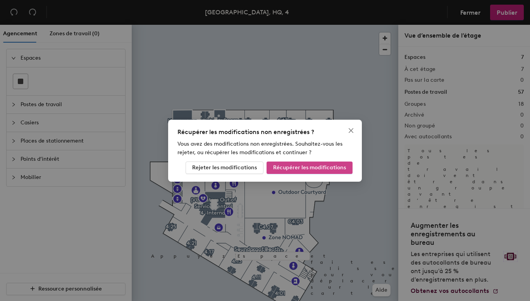 This screenshot has width=530, height=301. Describe the element at coordinates (260, 148) in the screenshot. I see `span: Vous avez des modifications non enregistrées. Souhaitez-vous les rejeter, ou récupérer les modifi...` at that location.